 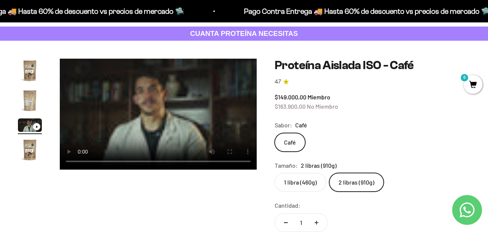 What do you see at coordinates (158, 114) in the screenshot?
I see `video: Proteína Aislada ISO - Café` at bounding box center [158, 114].